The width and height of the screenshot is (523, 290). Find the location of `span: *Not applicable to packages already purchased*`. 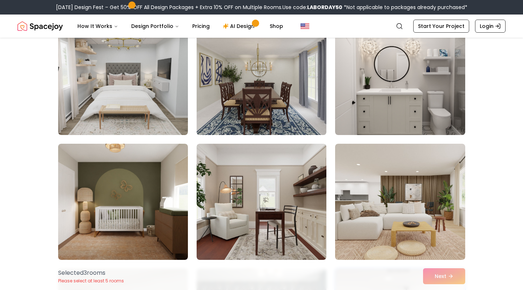

span: *Not applicable to packages already purchased* is located at coordinates (405, 7).